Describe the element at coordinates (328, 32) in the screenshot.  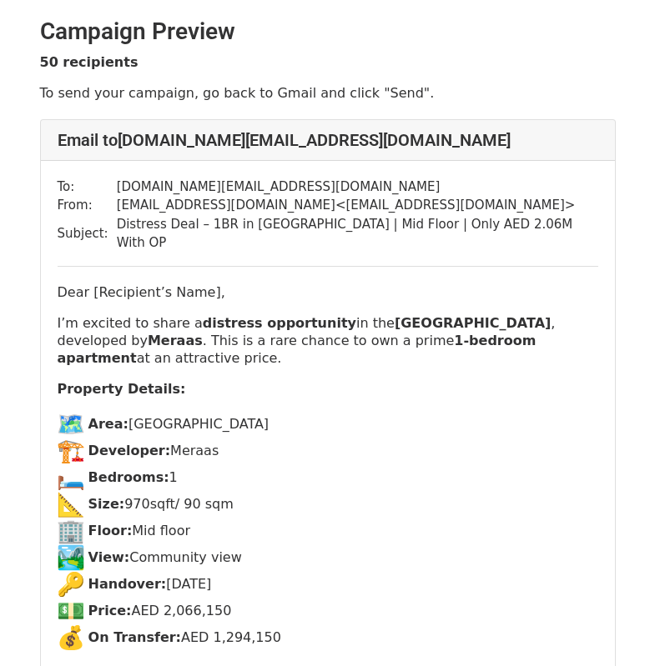
I see `h2: Campaign Preview` at that location.